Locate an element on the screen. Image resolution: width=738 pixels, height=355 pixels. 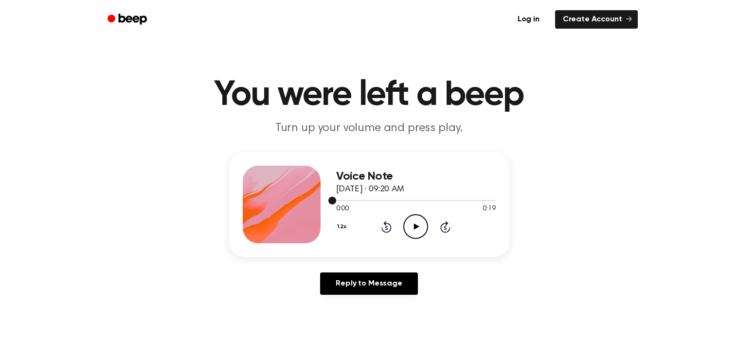
h1: You were left a beep is located at coordinates (369, 95).